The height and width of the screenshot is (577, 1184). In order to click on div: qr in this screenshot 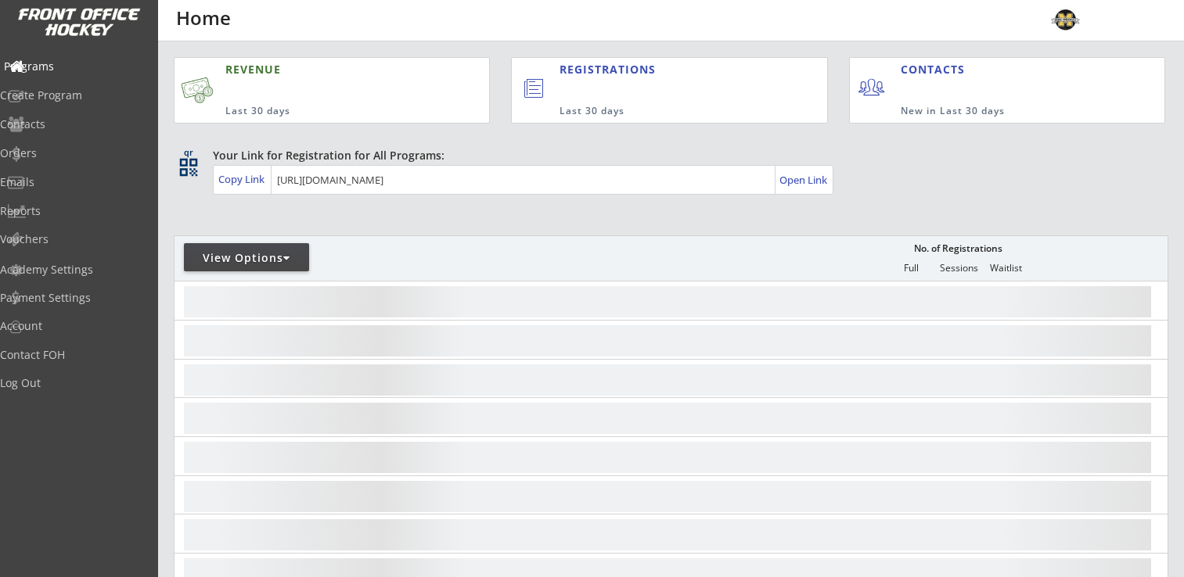, I will do `click(188, 153)`.